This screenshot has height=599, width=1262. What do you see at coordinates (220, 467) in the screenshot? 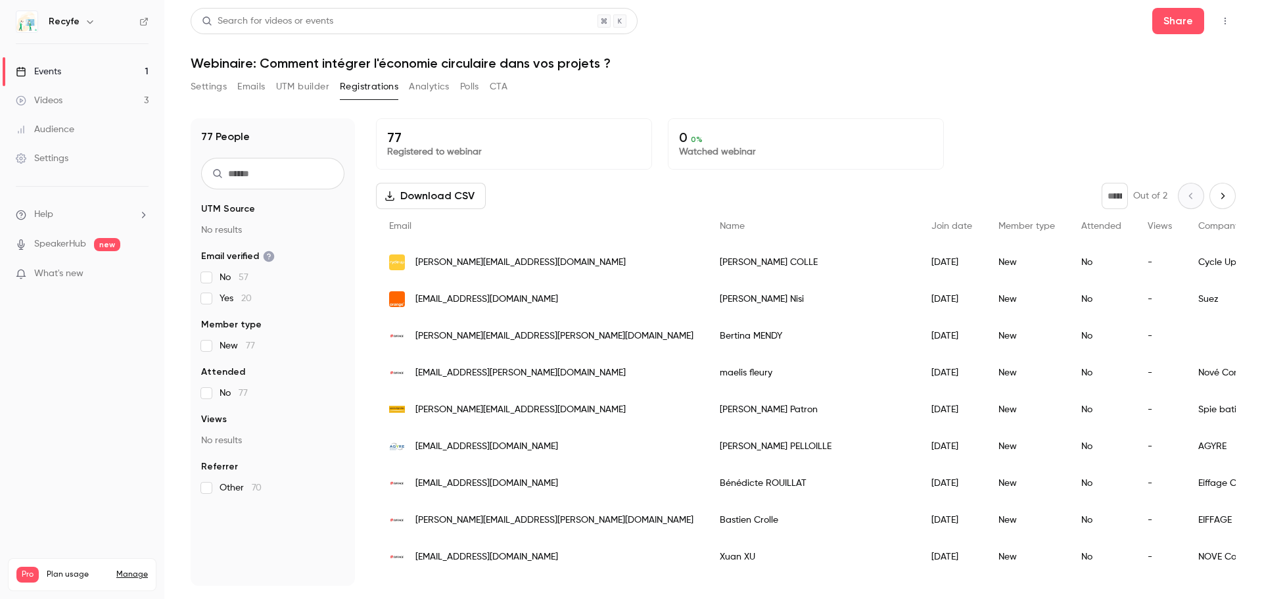
I see `span: Referrer` at bounding box center [220, 467].